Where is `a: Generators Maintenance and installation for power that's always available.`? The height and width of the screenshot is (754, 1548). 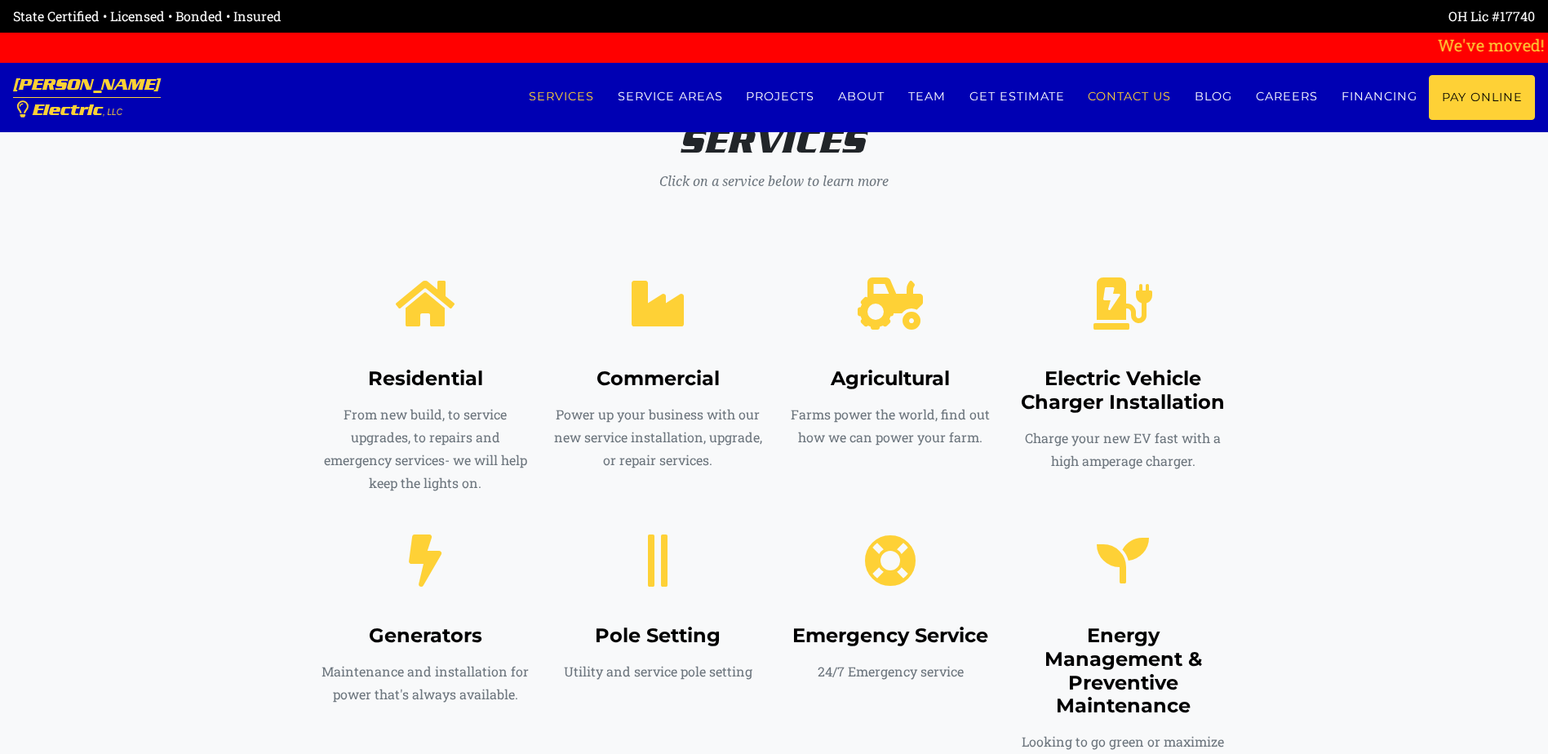 a: Generators Maintenance and installation for power that's always available. is located at coordinates (425, 627).